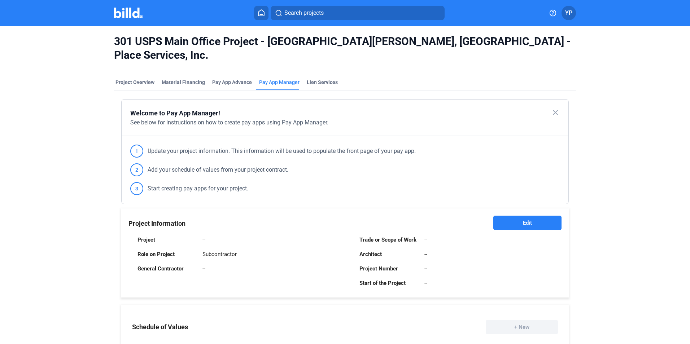 The image size is (690, 344). I want to click on span: Pay App Manager, so click(279, 82).